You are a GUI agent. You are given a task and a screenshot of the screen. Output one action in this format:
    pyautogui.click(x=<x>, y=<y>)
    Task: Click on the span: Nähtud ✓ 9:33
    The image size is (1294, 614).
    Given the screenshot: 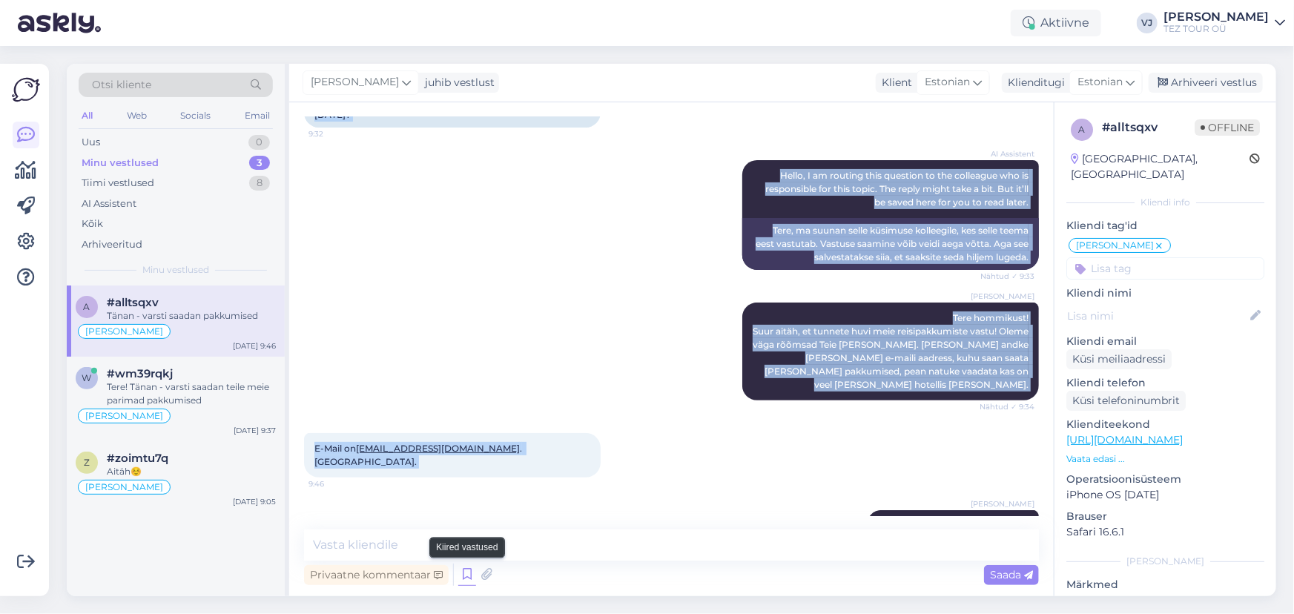 What is the action you would take?
    pyautogui.click(x=1007, y=276)
    